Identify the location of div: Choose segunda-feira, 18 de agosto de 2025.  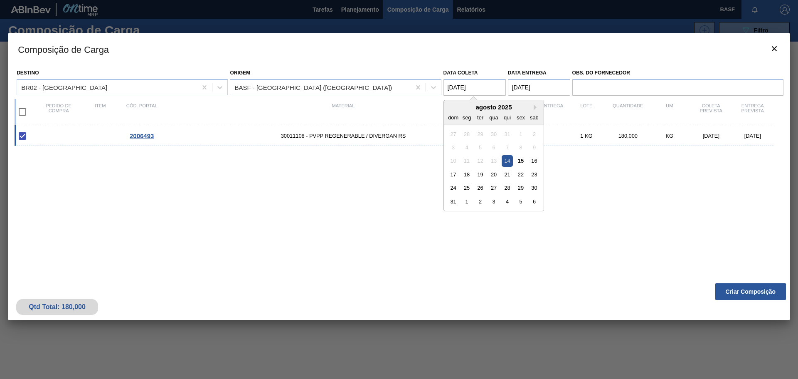
(467, 174).